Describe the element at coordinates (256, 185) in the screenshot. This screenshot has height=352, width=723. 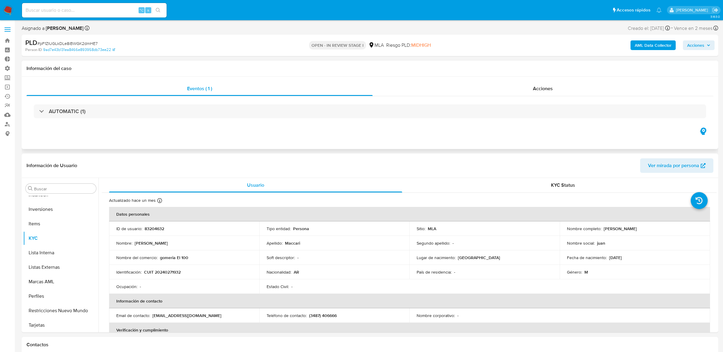
I see `span: Usuario` at that location.